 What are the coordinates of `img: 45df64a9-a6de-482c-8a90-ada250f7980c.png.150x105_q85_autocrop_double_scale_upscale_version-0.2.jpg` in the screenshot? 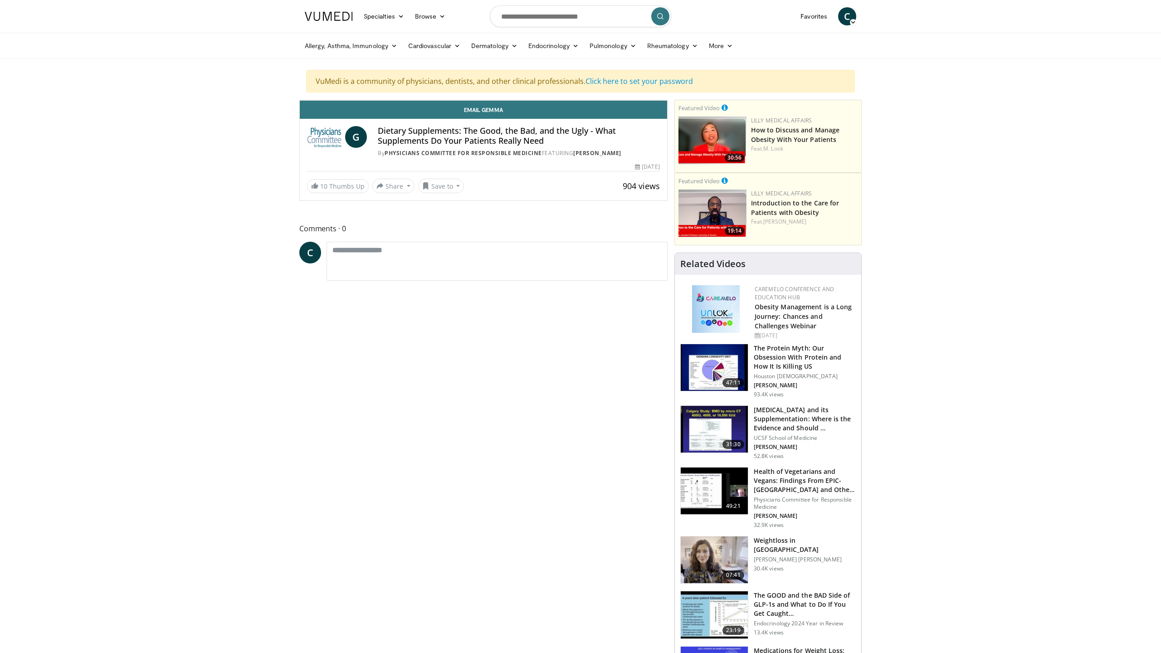 It's located at (716, 309).